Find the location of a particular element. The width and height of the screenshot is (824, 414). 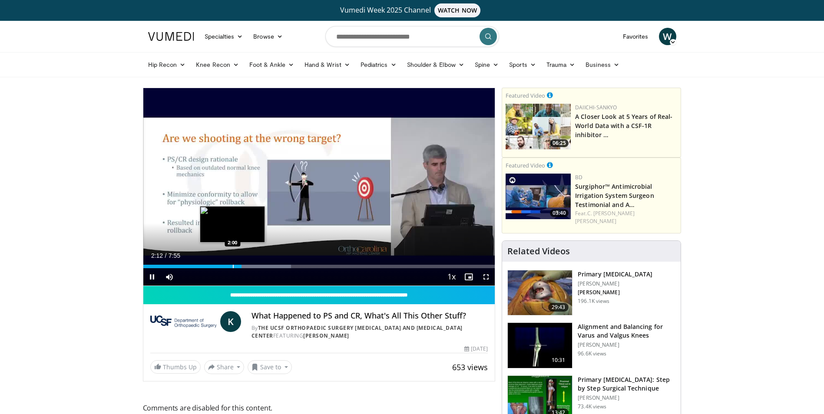

img: 38523_0000_3.png.150x105_q85_crop-smart_upscale.jpg is located at coordinates (540, 346).